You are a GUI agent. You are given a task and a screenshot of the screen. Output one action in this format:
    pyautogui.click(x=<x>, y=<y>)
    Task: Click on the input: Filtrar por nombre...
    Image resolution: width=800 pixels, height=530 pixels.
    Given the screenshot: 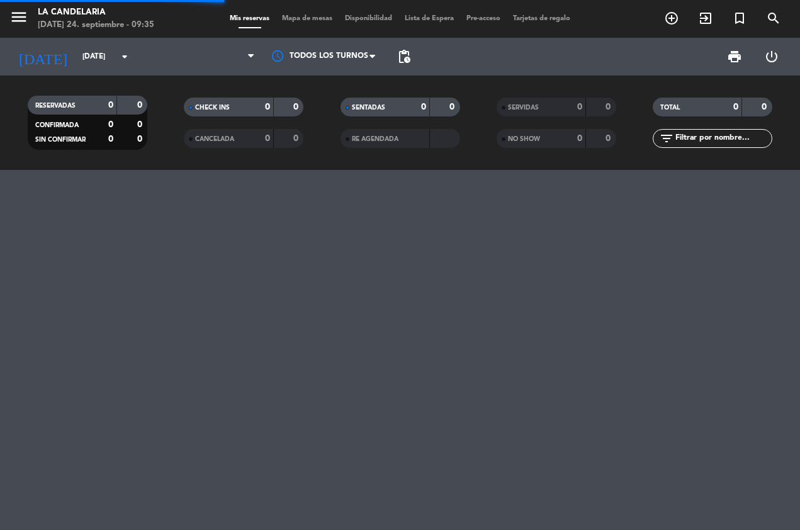 What is the action you would take?
    pyautogui.click(x=723, y=139)
    